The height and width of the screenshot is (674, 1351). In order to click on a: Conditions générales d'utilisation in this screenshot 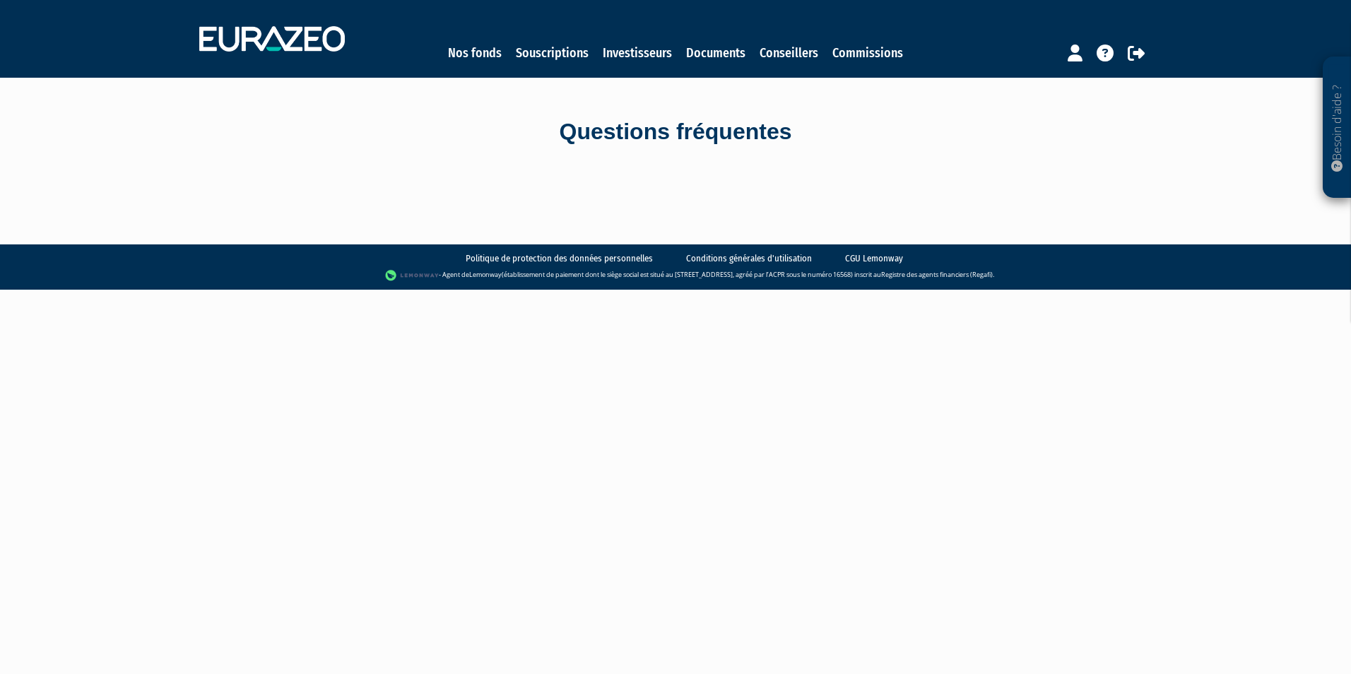, I will do `click(749, 259)`.